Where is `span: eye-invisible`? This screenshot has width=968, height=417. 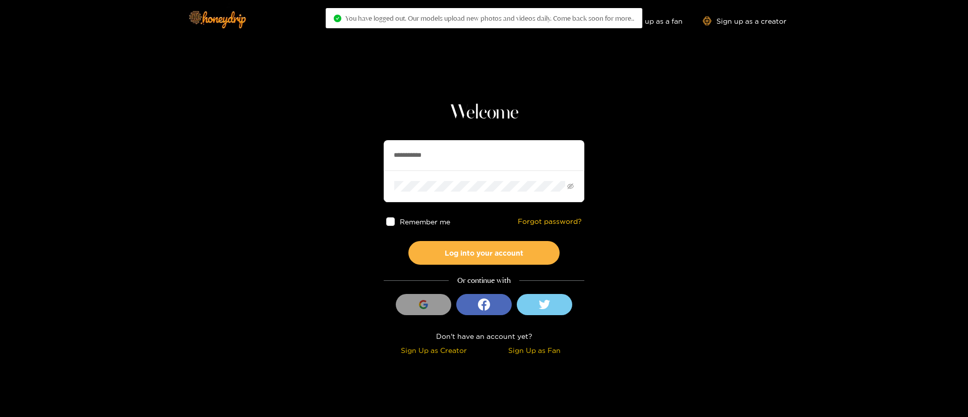
span: eye-invisible is located at coordinates (570, 186).